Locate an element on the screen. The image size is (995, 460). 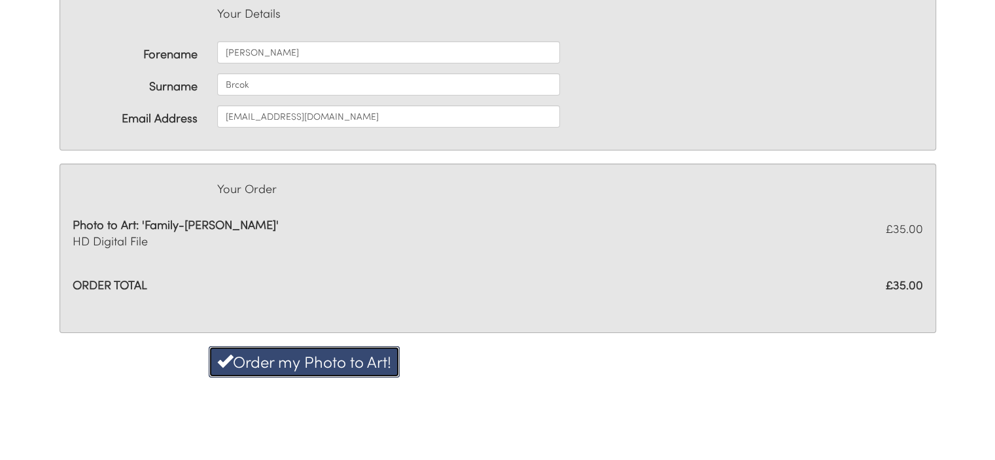
label: Email Address is located at coordinates (135, 116).